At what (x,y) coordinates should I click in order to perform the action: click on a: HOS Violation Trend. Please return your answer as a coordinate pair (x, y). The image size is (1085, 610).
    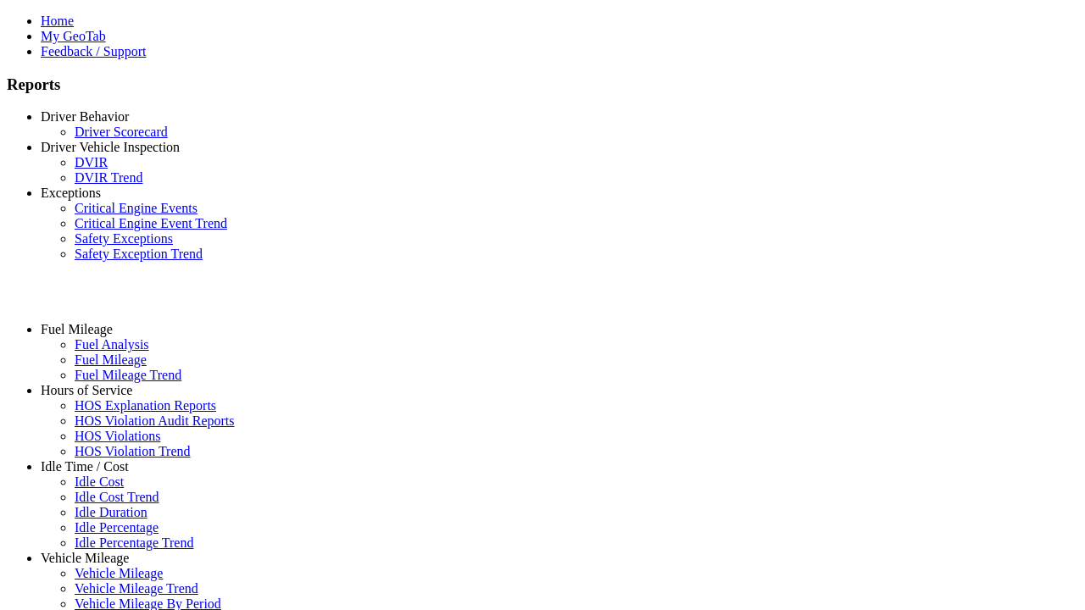
    Looking at the image, I should click on (132, 451).